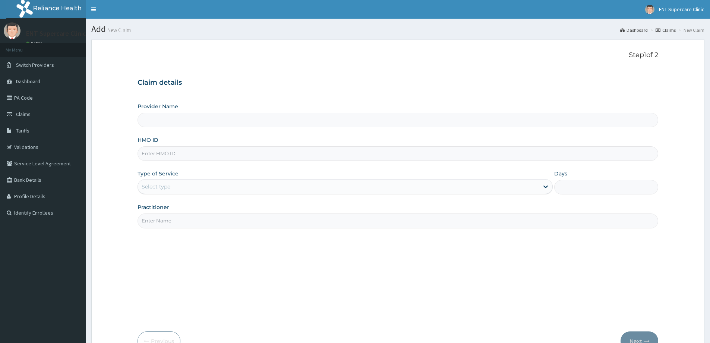  What do you see at coordinates (158, 173) in the screenshot?
I see `label: Type of Service` at bounding box center [158, 173].